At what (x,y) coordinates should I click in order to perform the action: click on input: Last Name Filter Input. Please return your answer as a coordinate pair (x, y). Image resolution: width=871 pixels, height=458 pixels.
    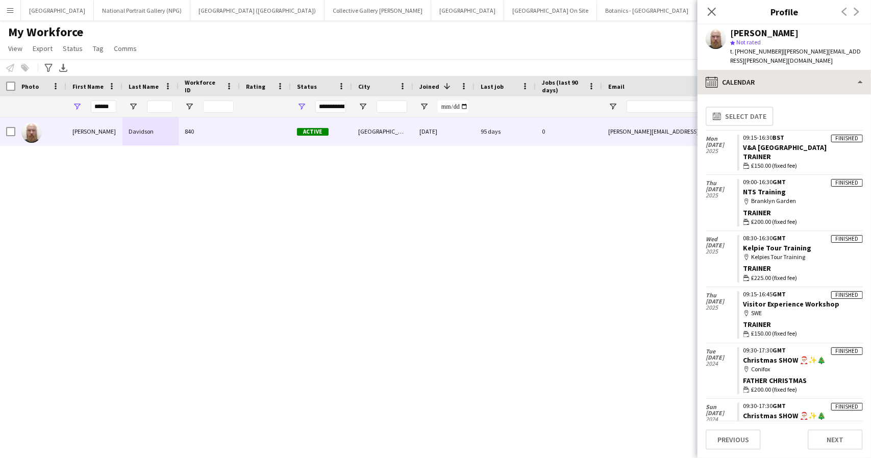
    Looking at the image, I should click on (160, 107).